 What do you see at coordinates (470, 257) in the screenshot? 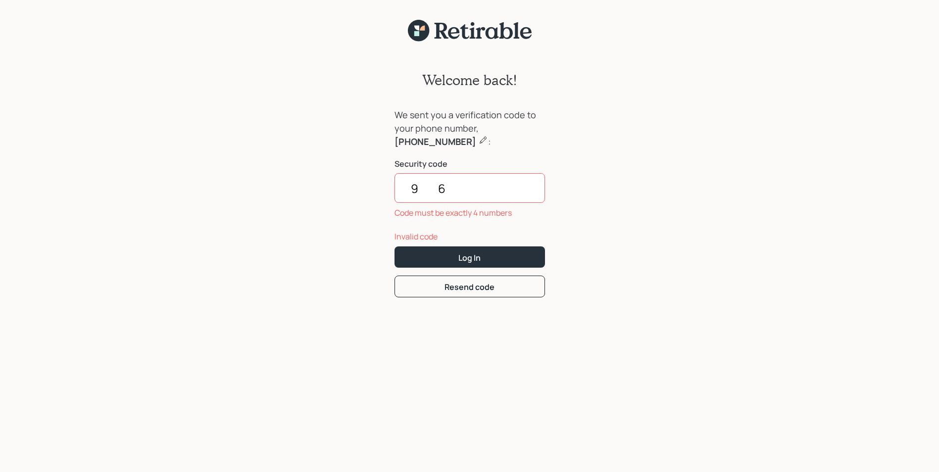
I see `button: Log In` at bounding box center [470, 257].